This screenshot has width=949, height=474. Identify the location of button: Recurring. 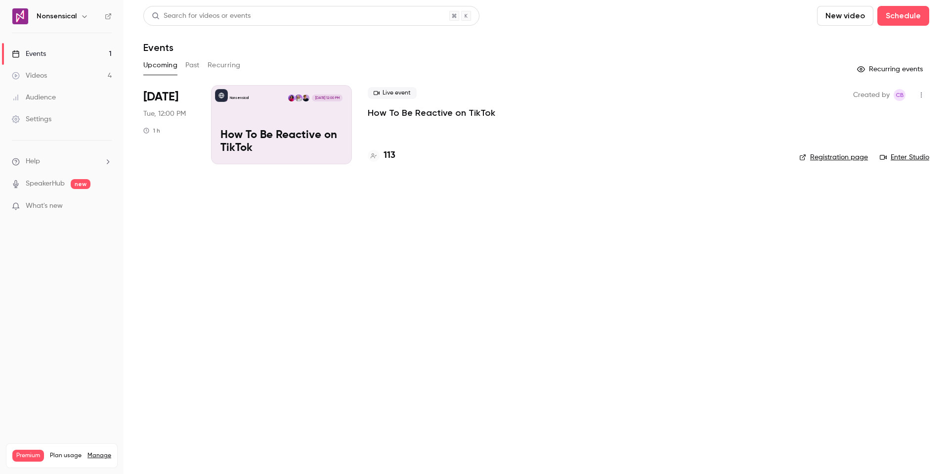
(224, 65).